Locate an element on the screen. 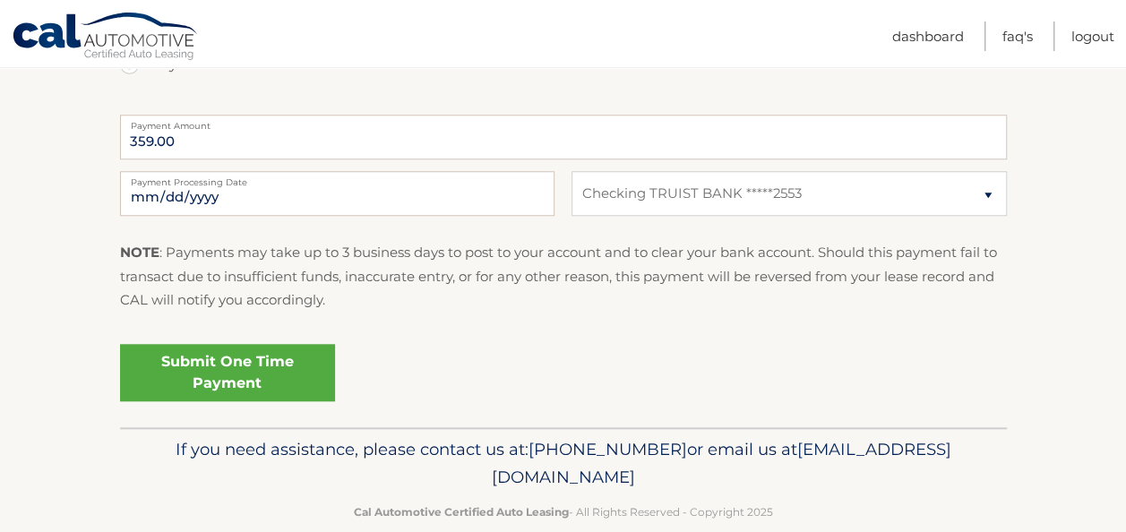 The height and width of the screenshot is (532, 1126). a: Dashboard is located at coordinates (928, 36).